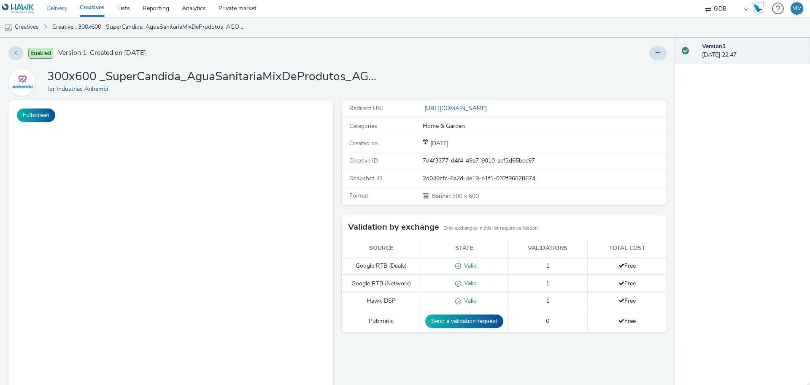 This screenshot has width=810, height=385. Describe the element at coordinates (544, 161) in the screenshot. I see `div: 7d4f3377-d4f4-49a7-9010-aef2d65bcc97` at that location.